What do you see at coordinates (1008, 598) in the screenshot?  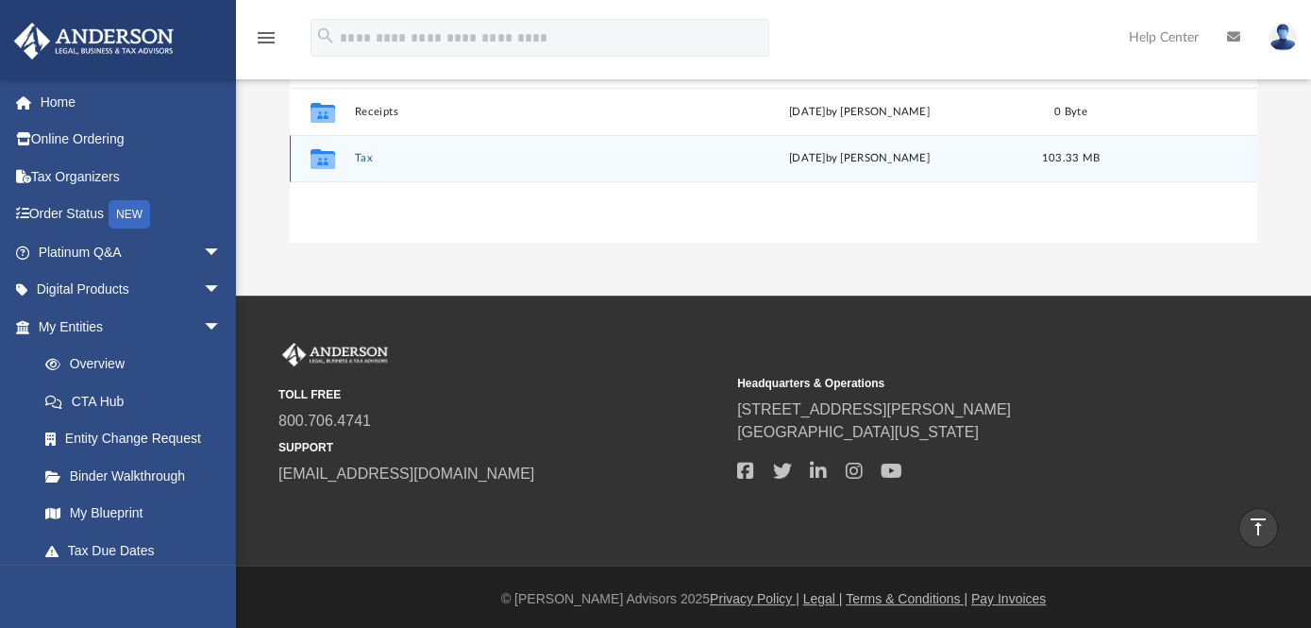 I see `a: Pay Invoices` at bounding box center [1008, 598].